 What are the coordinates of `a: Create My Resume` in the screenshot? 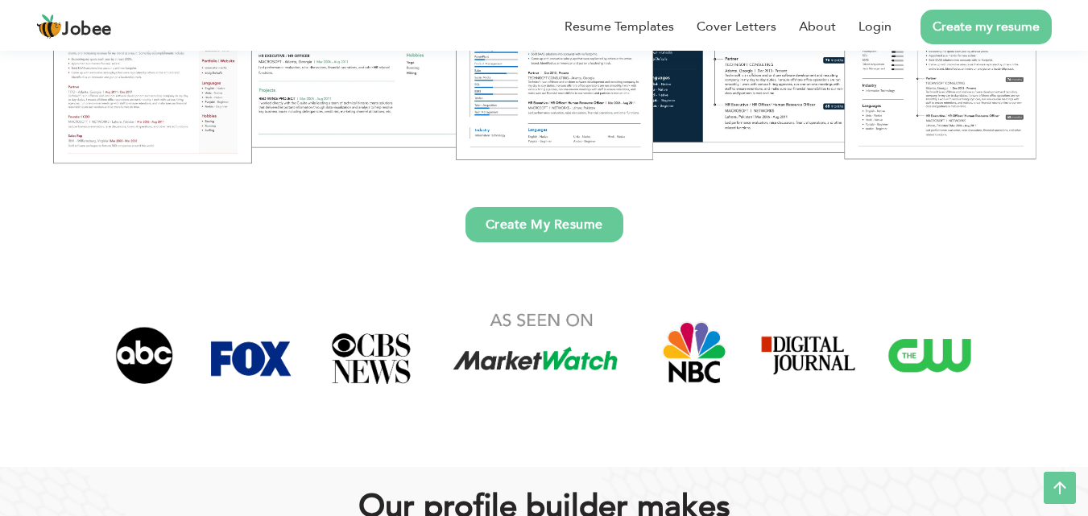 It's located at (545, 225).